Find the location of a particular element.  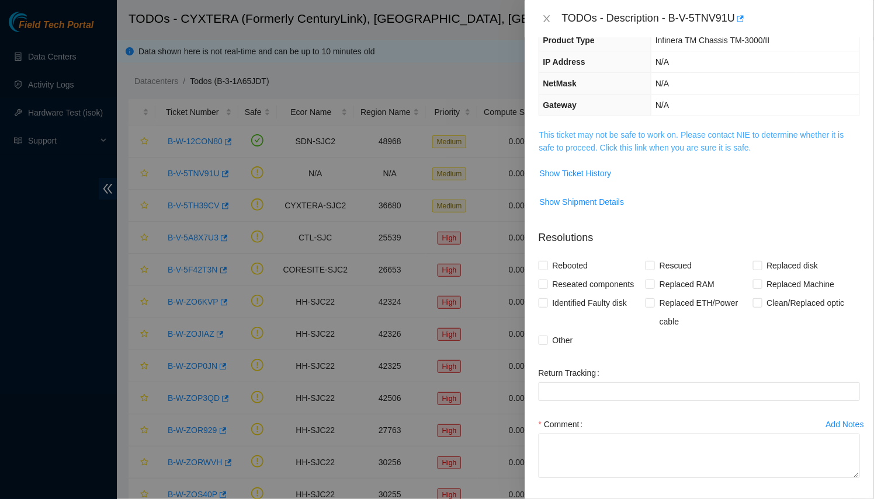

label: Comment is located at coordinates (563, 425).